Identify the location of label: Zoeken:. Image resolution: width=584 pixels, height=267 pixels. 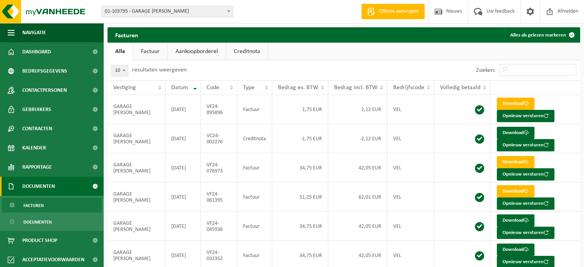
(486, 70).